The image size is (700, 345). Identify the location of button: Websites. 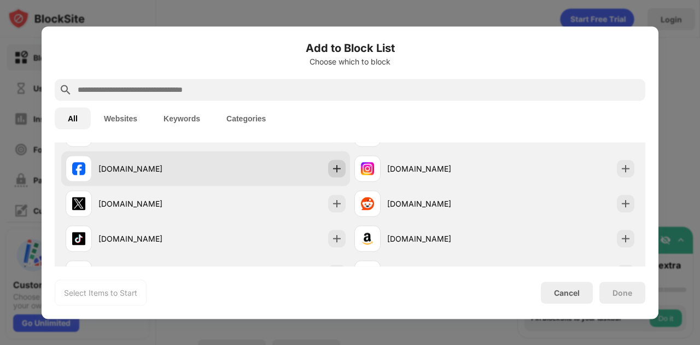
(120, 118).